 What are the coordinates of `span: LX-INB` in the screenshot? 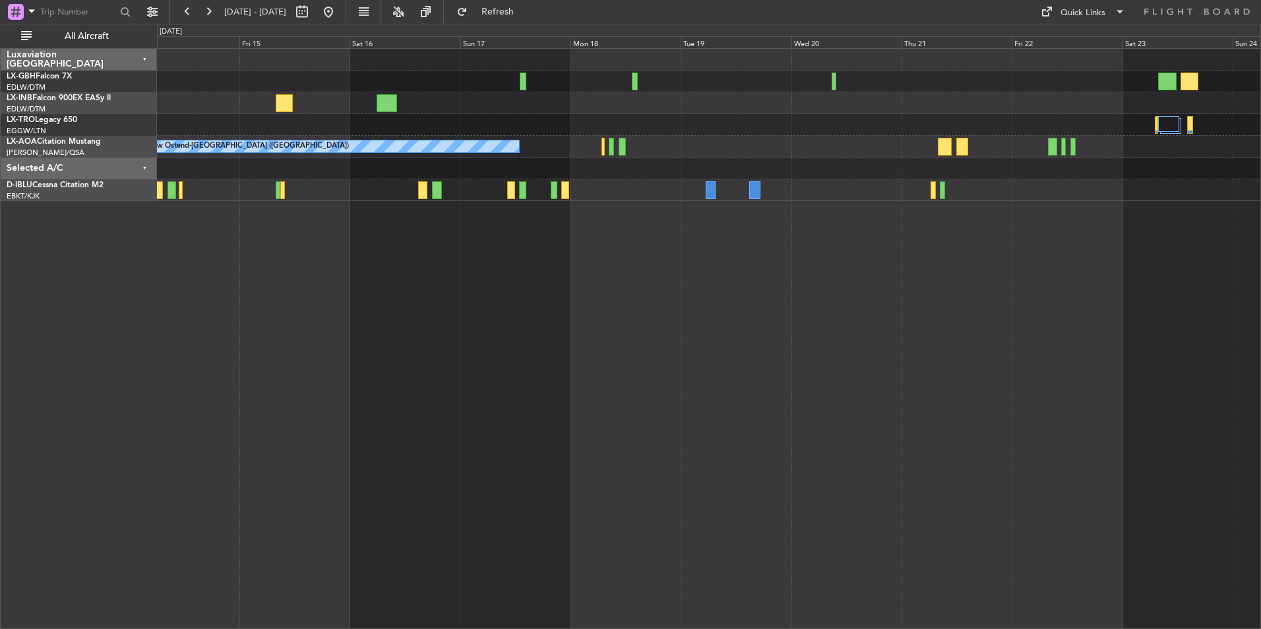 It's located at (19, 98).